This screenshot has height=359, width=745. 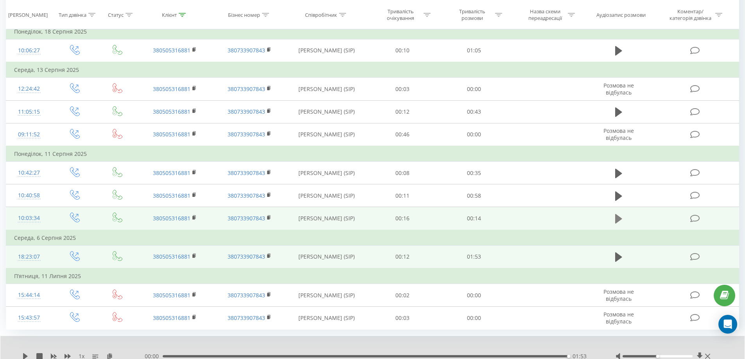 What do you see at coordinates (472, 15) in the screenshot?
I see `div: Тривалість розмови` at bounding box center [472, 15].